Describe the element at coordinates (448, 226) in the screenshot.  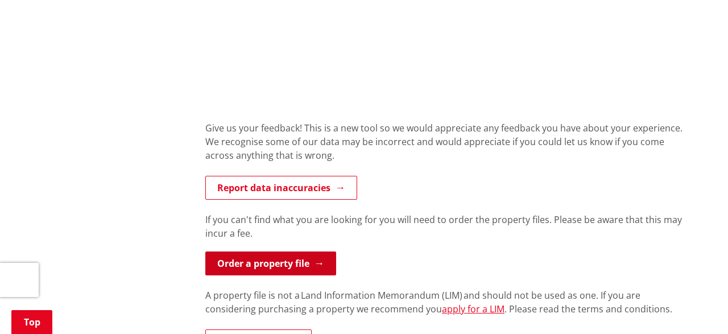
I see `p: If you can't find what you are looking for you will need to order the property files. Please be a...` at that location.